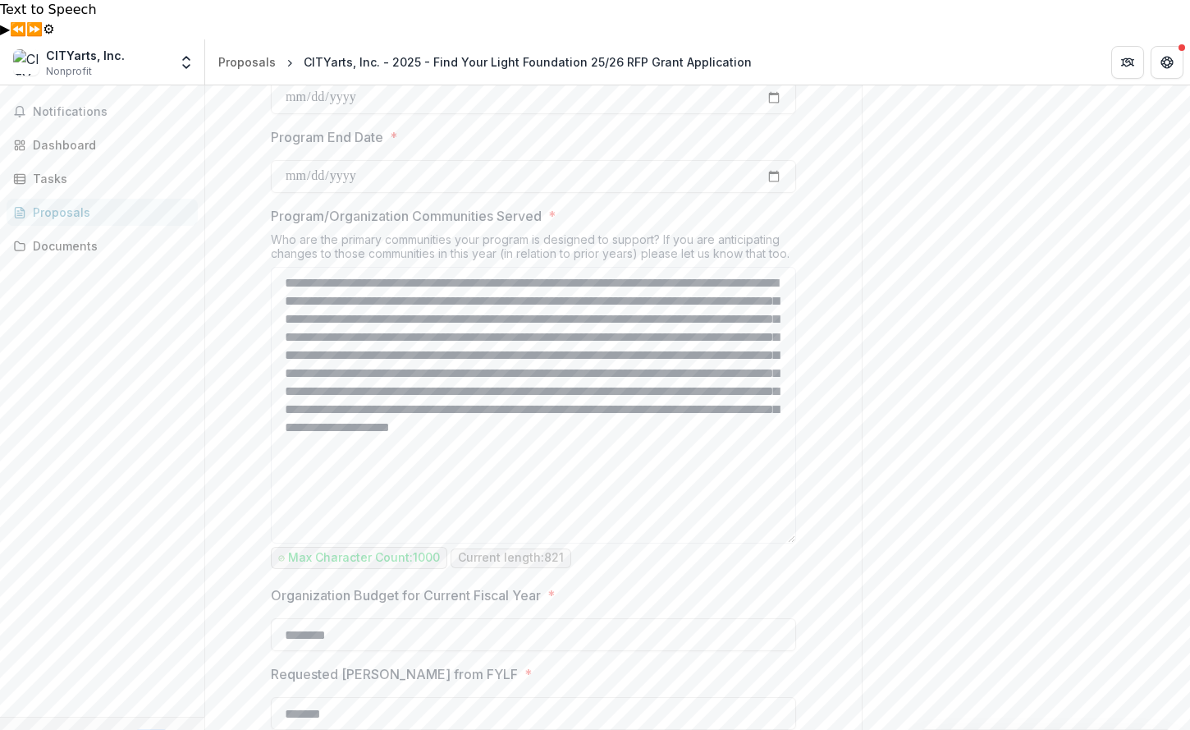 The image size is (1190, 730). Describe the element at coordinates (1128, 62) in the screenshot. I see `button: Partners` at that location.